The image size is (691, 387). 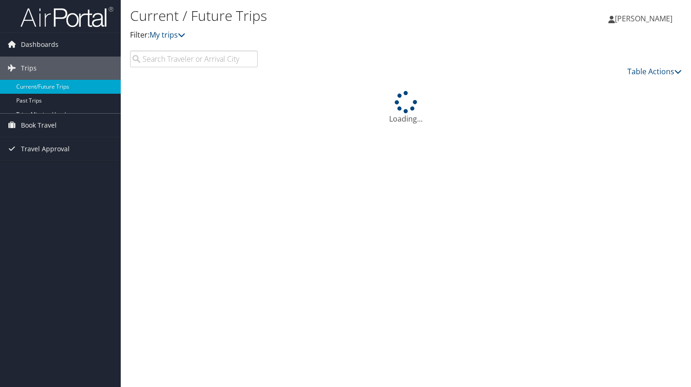 I want to click on h1: Current / Future Trips, so click(x=314, y=16).